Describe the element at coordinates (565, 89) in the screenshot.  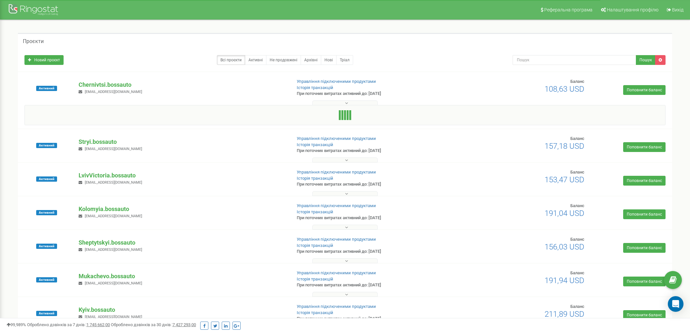
I see `span: 108,63 USD` at that location.